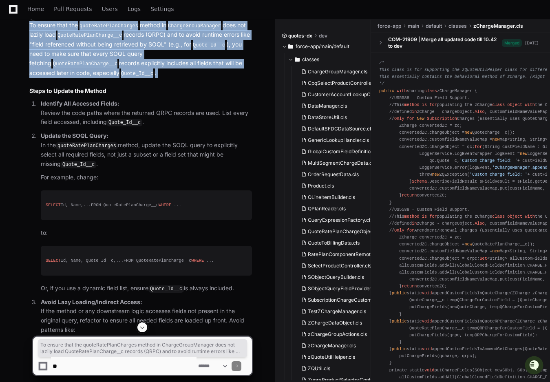 Image resolution: width=550 pixels, height=382 pixels. Describe the element at coordinates (336, 72) in the screenshot. I see `button: ChargeGroupManager.cls` at that location.